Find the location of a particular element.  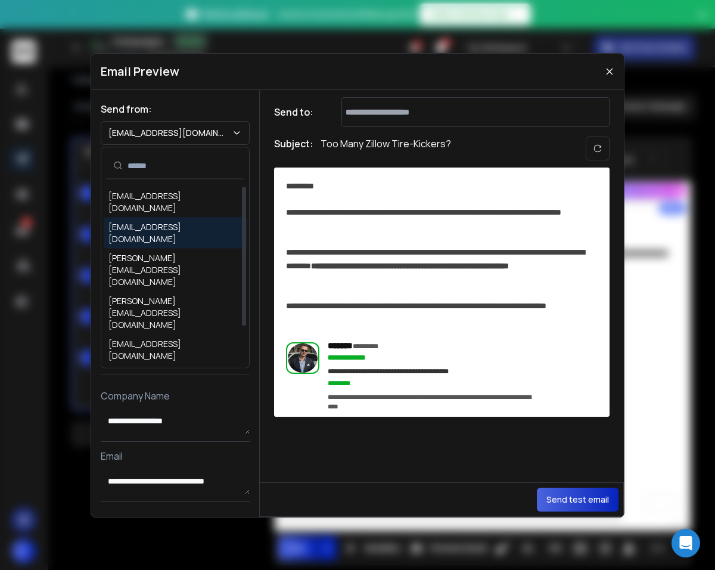

h1: Send from: is located at coordinates (175, 109).